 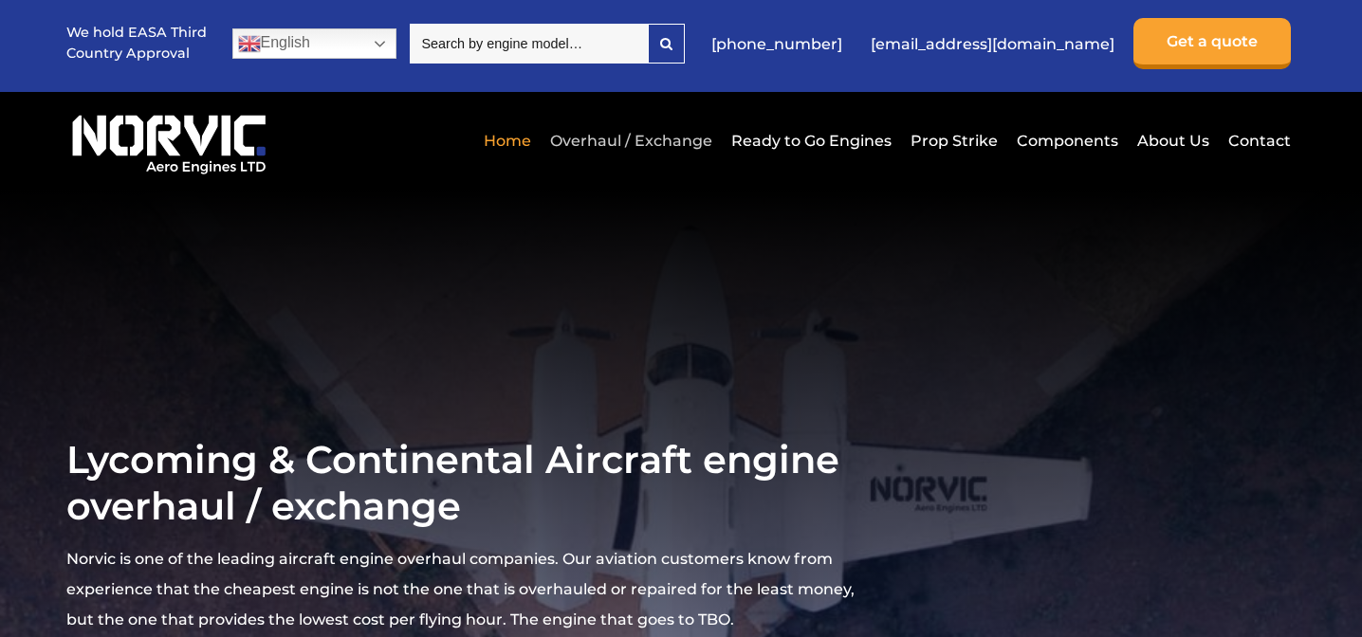 I want to click on img: Norvic Aero Engines logo, so click(x=169, y=140).